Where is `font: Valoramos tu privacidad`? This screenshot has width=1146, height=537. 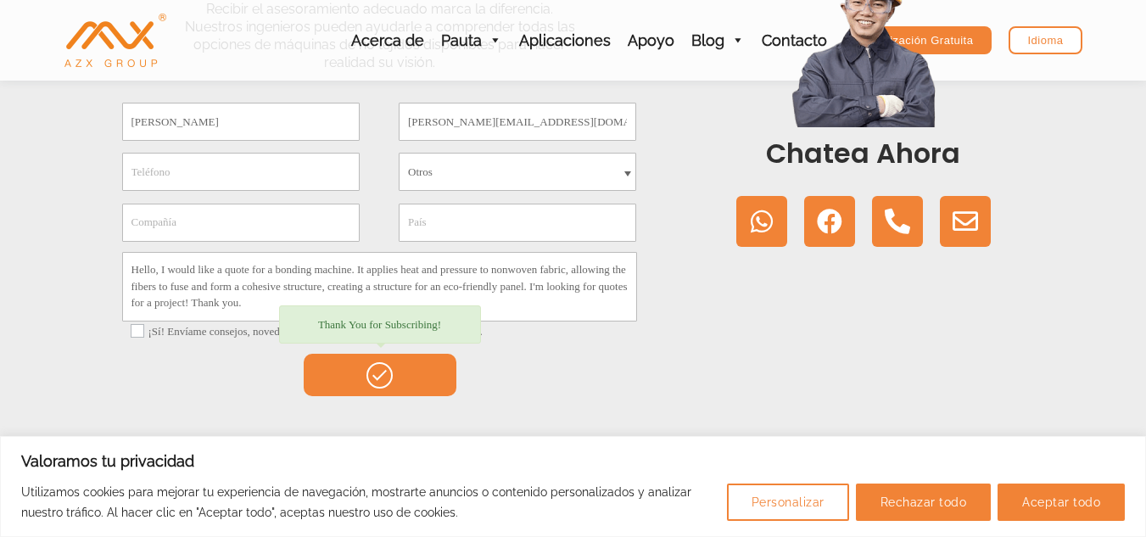 font: Valoramos tu privacidad is located at coordinates (108, 460).